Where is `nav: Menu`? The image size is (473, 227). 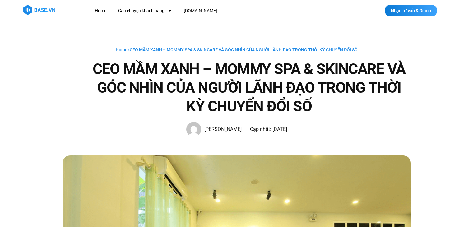
nav: Menu is located at coordinates (210, 11).